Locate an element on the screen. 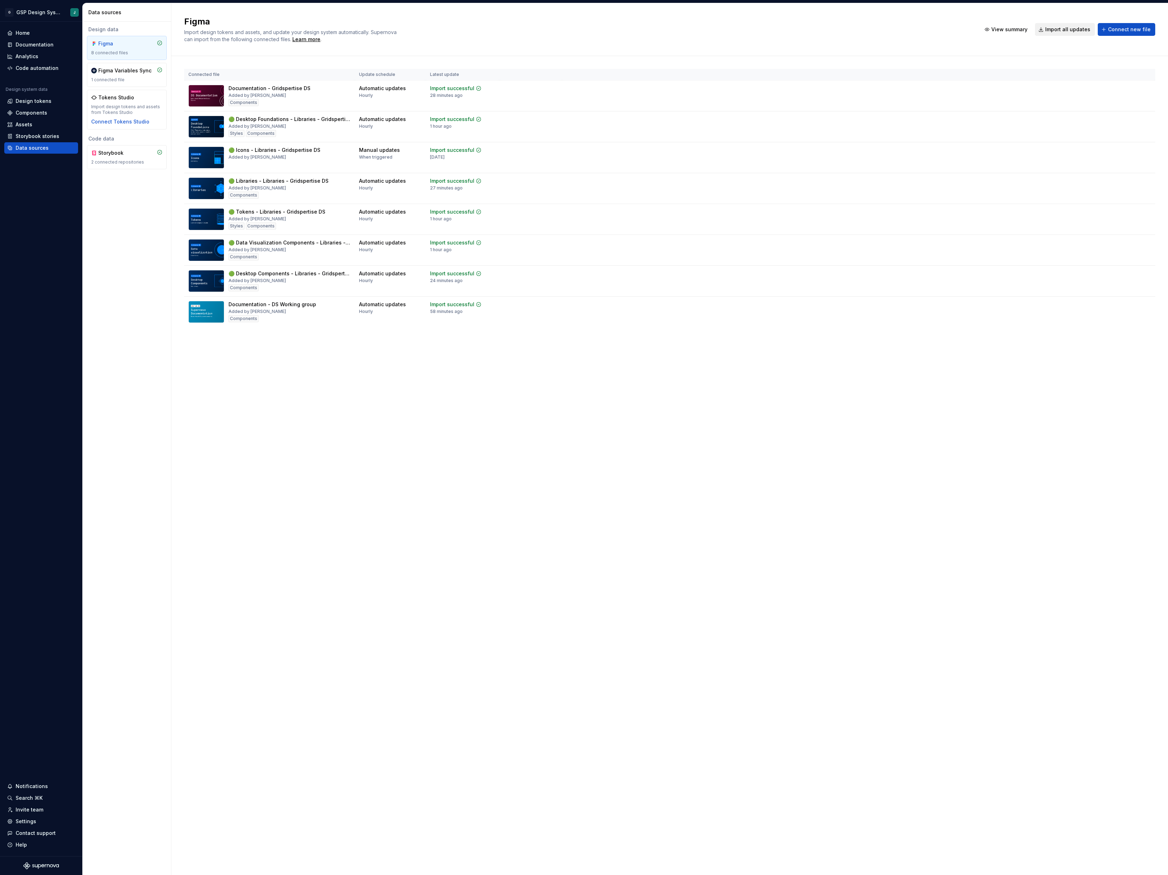  div: Storybook stories is located at coordinates (37, 136).